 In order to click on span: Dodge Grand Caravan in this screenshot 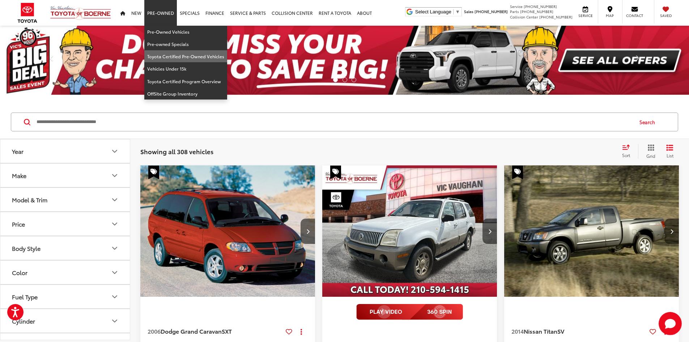, I will do `click(191, 331)`.